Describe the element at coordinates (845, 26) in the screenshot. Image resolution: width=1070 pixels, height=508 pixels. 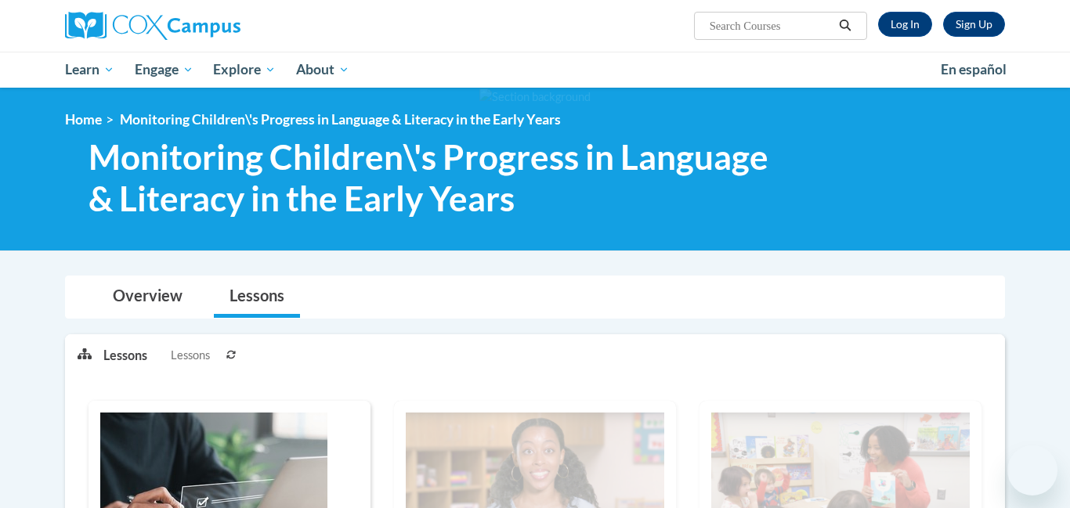
I see `button: Search` at that location.